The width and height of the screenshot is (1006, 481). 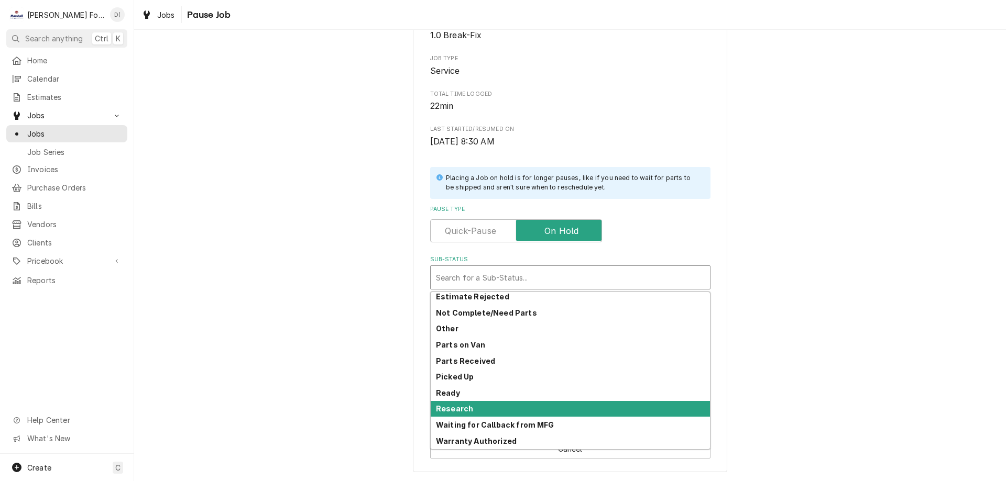 What do you see at coordinates (570, 36) in the screenshot?
I see `span: Service Type` at bounding box center [570, 36].